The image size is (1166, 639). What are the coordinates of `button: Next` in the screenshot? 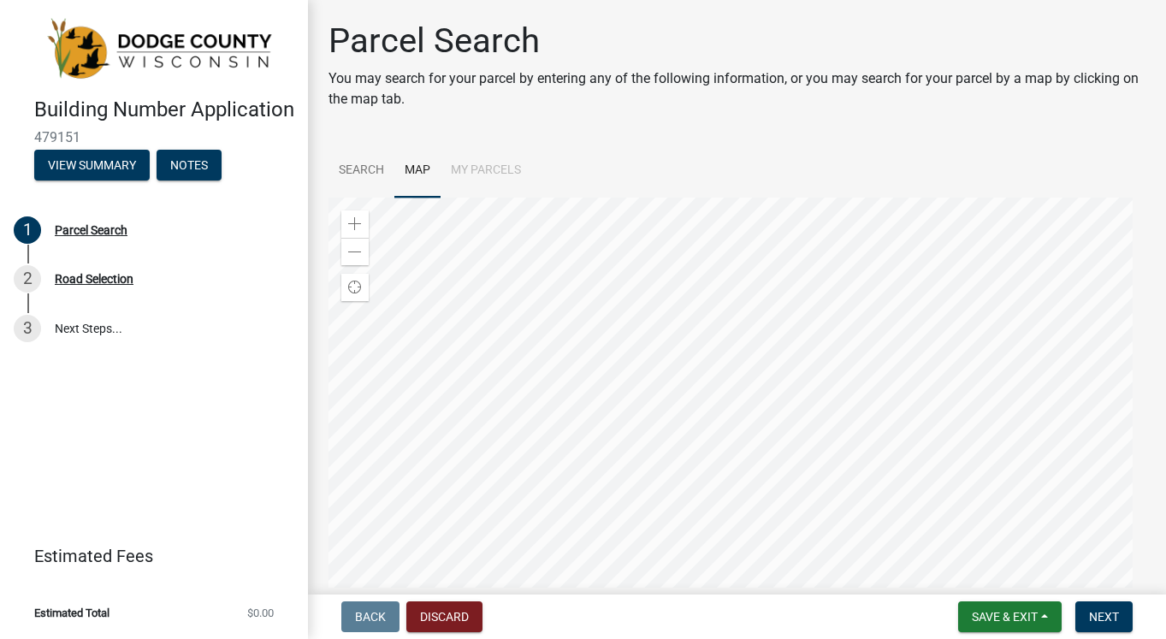 It's located at (1103, 617).